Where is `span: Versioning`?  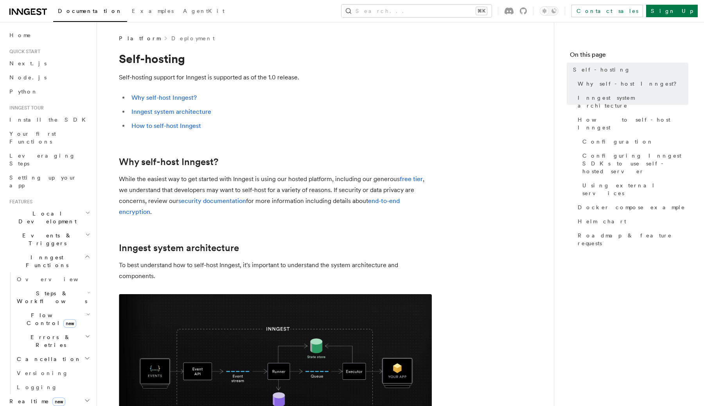 span: Versioning is located at coordinates (43, 373).